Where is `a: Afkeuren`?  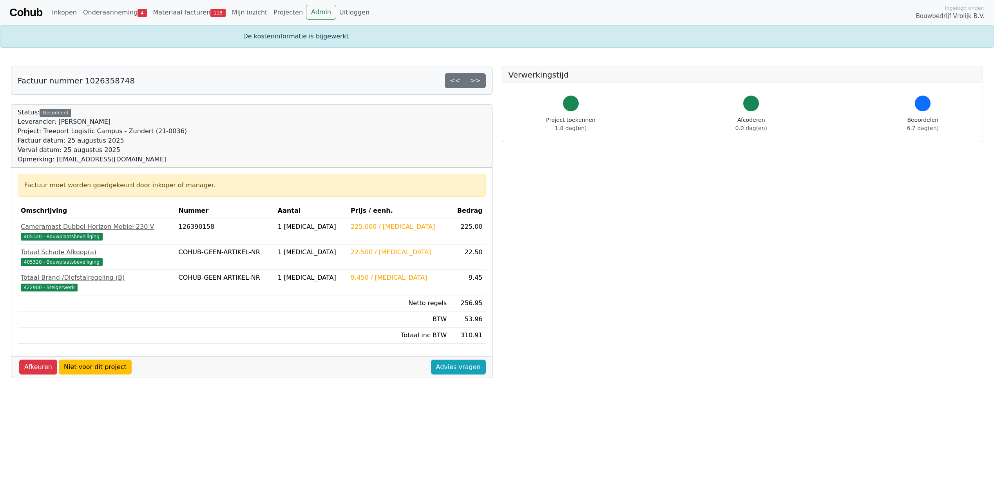 a: Afkeuren is located at coordinates (38, 367).